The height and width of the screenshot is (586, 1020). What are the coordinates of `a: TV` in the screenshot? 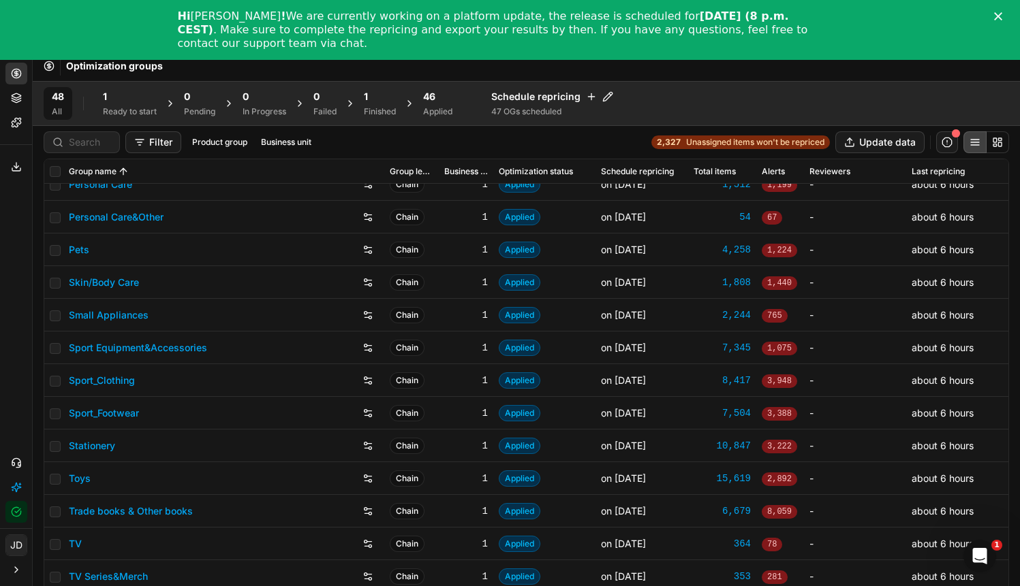 It's located at (75, 544).